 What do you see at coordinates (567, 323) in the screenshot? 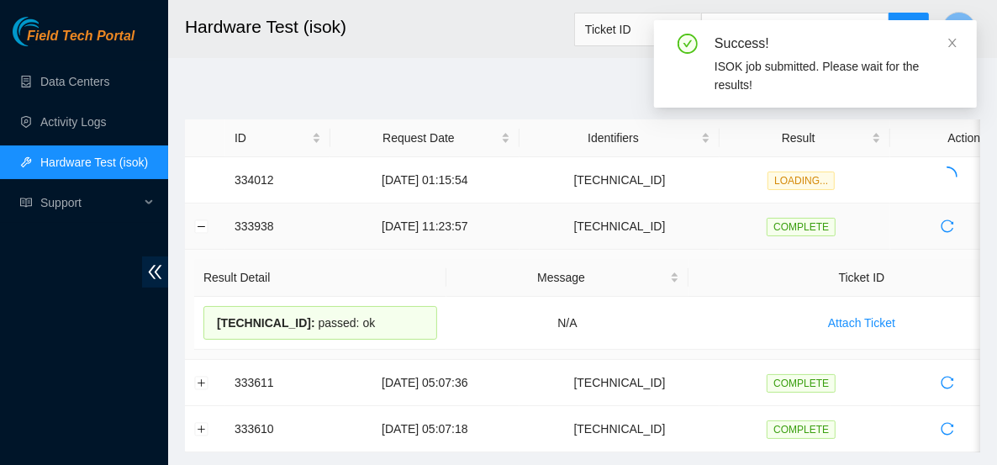
I see `td: N/A` at bounding box center [567, 323].